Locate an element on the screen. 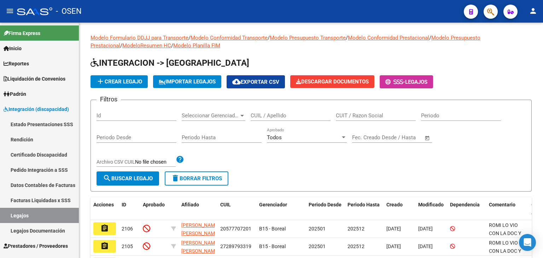 This screenshot has width=543, height=258. mat-icon: menu is located at coordinates (10, 11).